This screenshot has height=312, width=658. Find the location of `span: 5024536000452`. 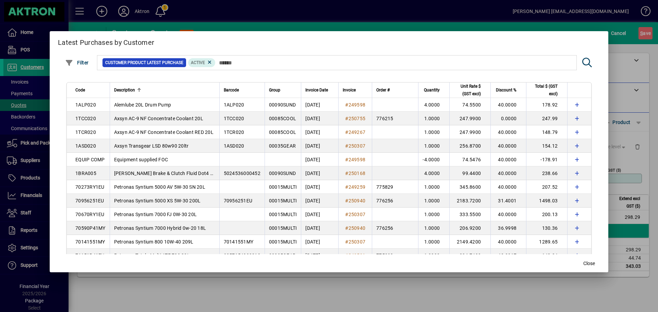

span: 5024536000452 is located at coordinates (242, 173).